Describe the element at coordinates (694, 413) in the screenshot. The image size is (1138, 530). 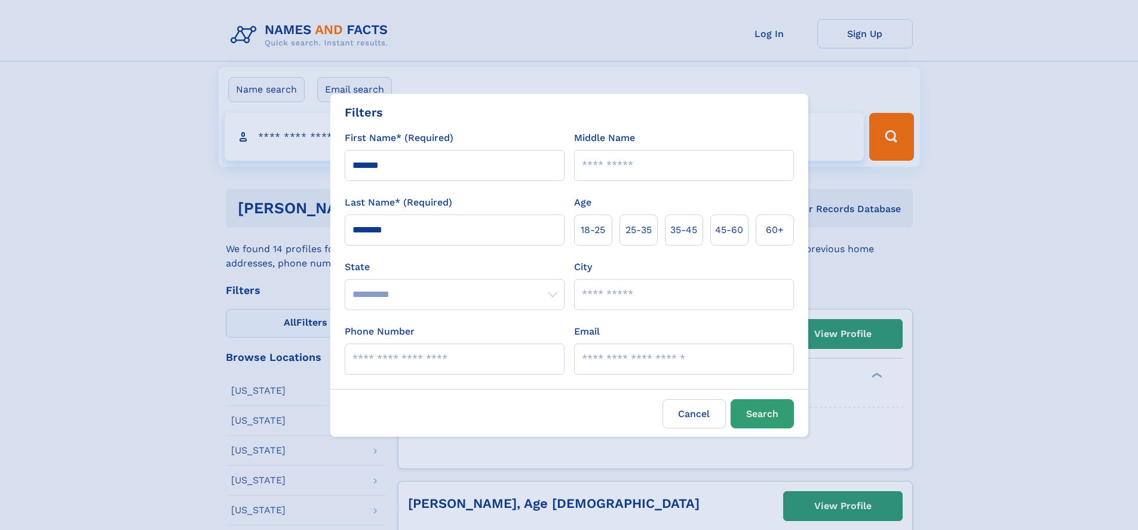
I see `label: Cancel` at that location.